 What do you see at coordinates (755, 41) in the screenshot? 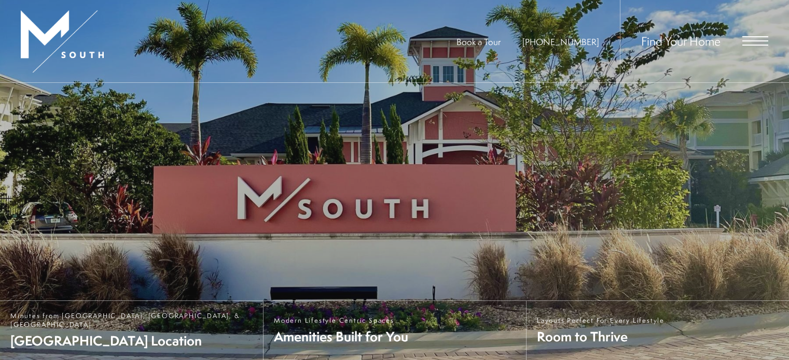
I see `button: Open Menu` at bounding box center [755, 41].